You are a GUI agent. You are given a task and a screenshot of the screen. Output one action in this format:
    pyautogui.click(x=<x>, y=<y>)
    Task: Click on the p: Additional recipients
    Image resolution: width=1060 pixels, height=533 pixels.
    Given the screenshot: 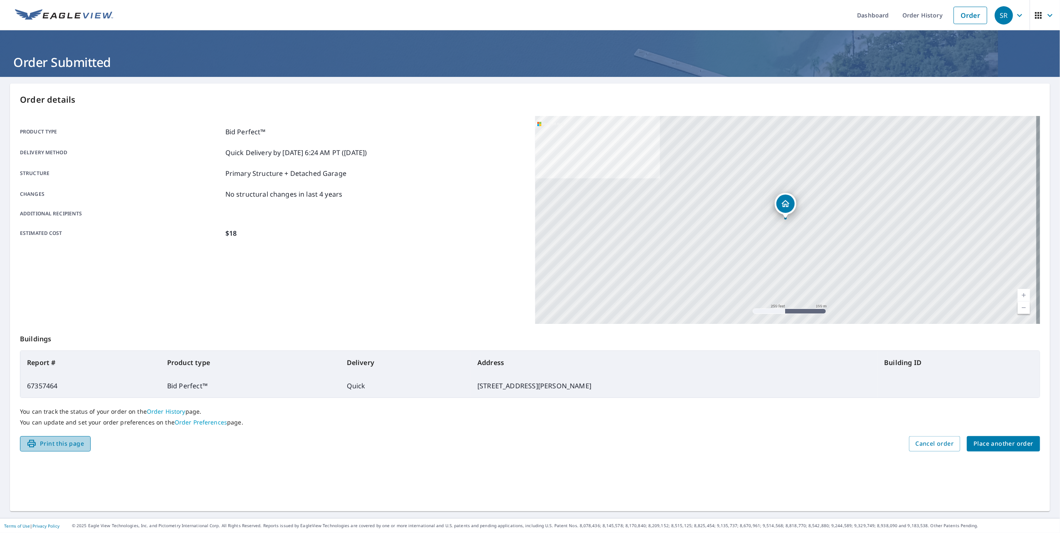 What is the action you would take?
    pyautogui.click(x=121, y=214)
    